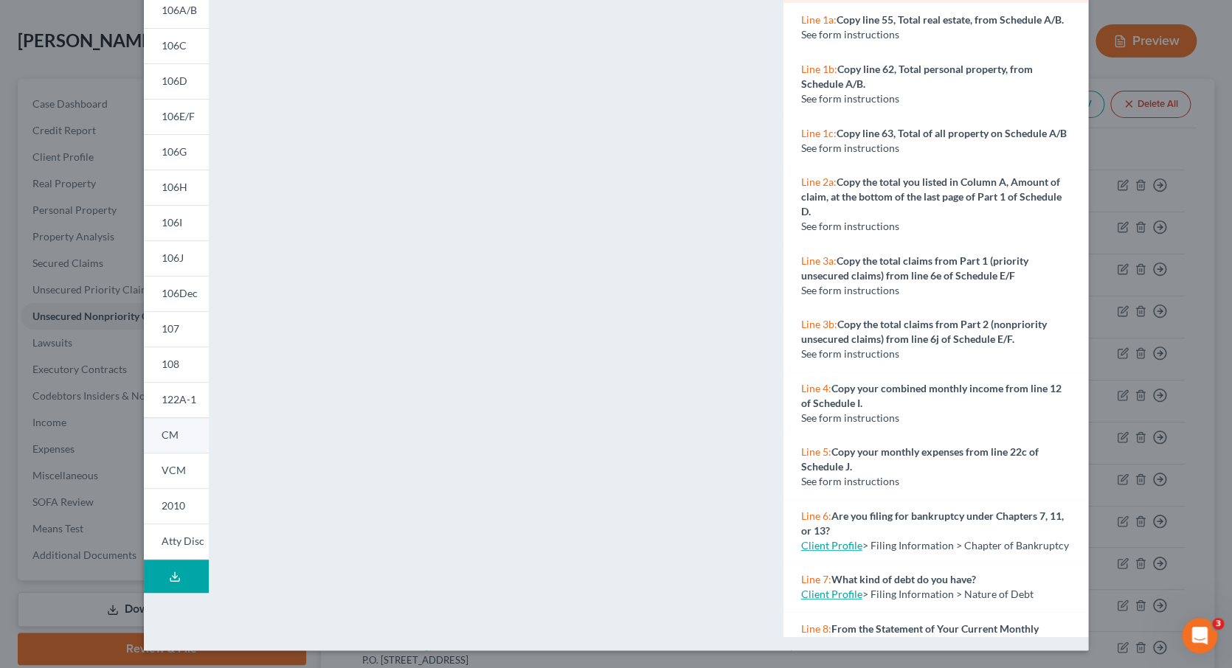 The image size is (1232, 668). What do you see at coordinates (816, 628) in the screenshot?
I see `span: Line 8:` at bounding box center [816, 628].